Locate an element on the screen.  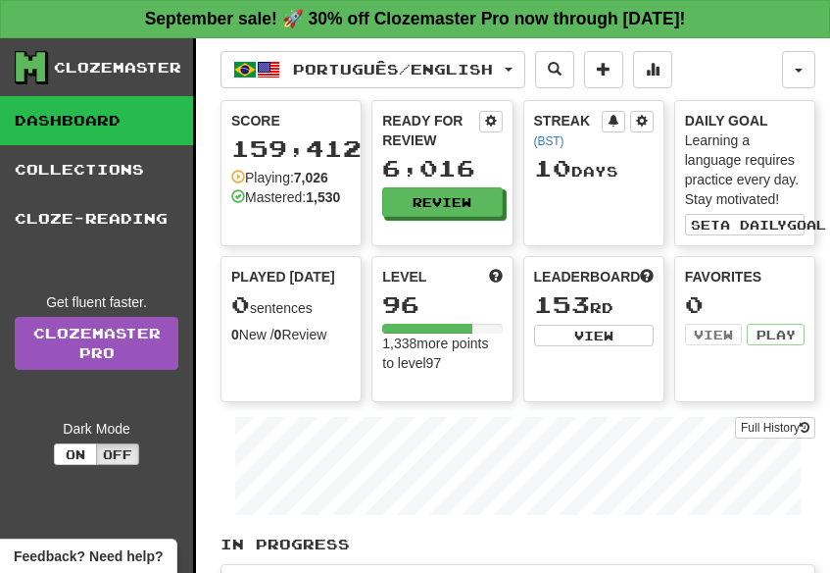
p: In Progress is located at coordinates (518, 544).